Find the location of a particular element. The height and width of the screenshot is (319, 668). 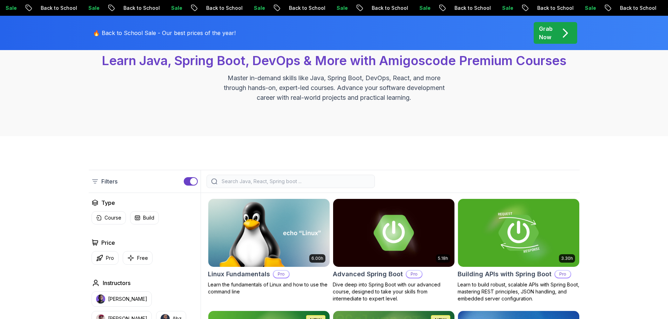

p: Filters is located at coordinates (109, 182).